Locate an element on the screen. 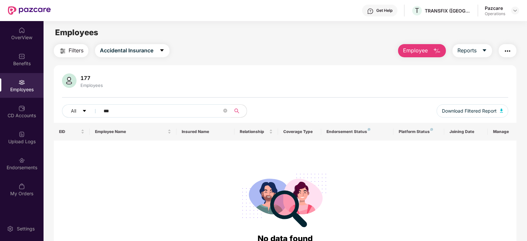 The image size is (527, 241). img: svg+xml;base64,PHN2ZyBpZD0iRW1wbG95ZWVzIiB4bWxucz0iaHR0cDovL3d3dy53My5vcmcvMjAwMC9zdmciIHdpZHRoPS... is located at coordinates (22, 82).